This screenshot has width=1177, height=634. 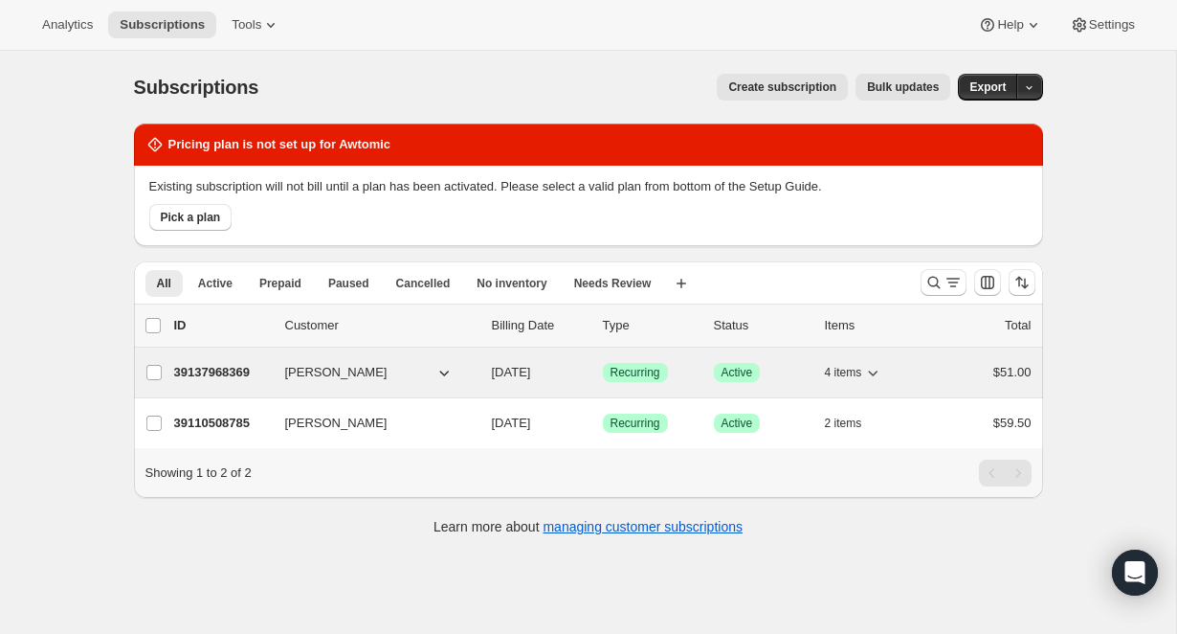 I want to click on span: Prepaid, so click(x=280, y=283).